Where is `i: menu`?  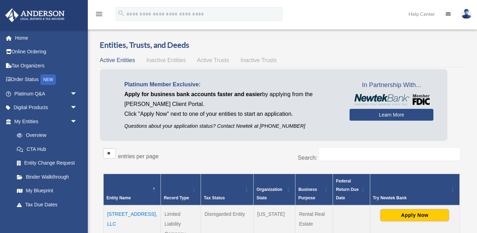
i: menu is located at coordinates (99, 14).